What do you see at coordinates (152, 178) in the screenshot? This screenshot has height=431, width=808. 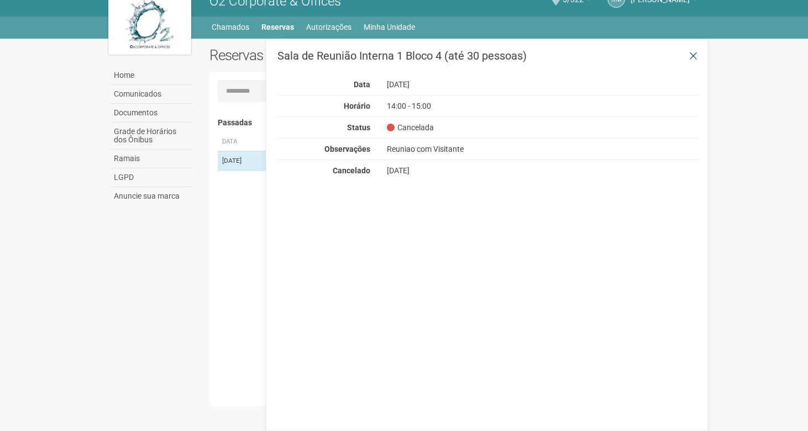 I see `a: LGPD` at bounding box center [152, 178].